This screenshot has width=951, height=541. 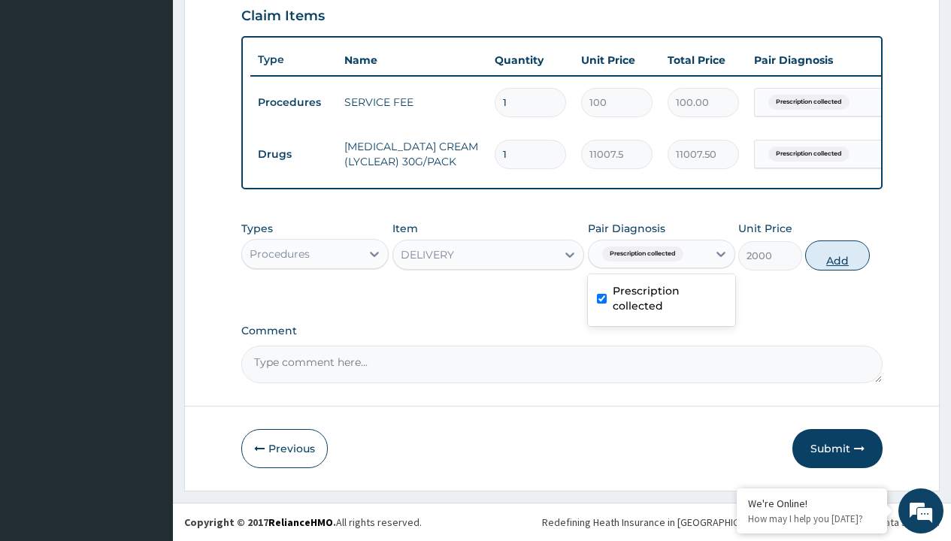 What do you see at coordinates (812, 504) in the screenshot?
I see `div: We're Online!` at bounding box center [812, 504].